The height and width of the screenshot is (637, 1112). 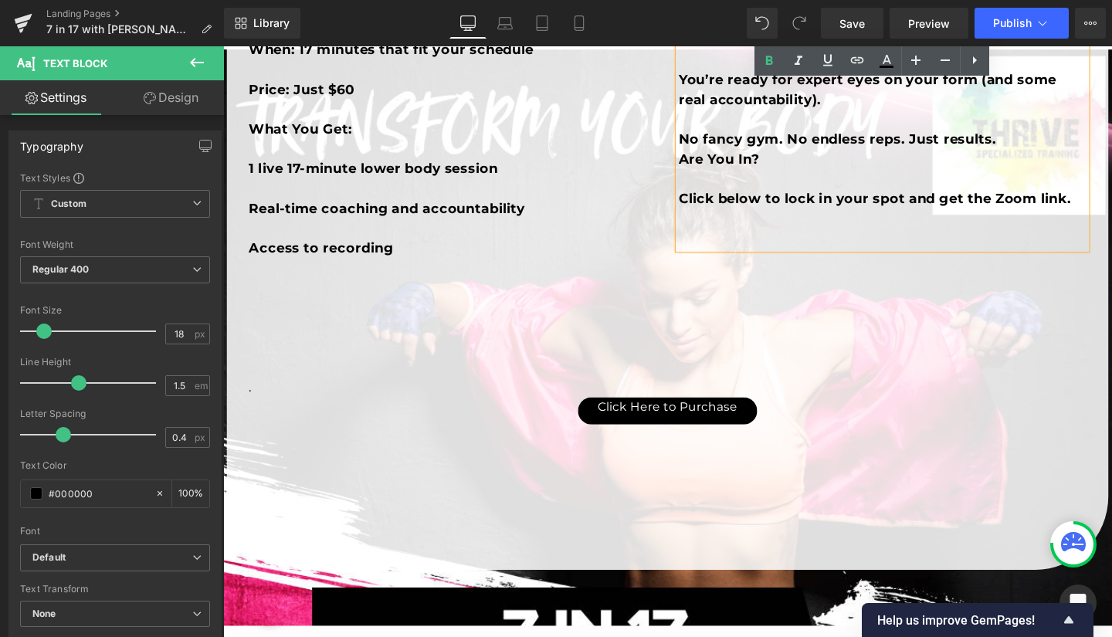 What do you see at coordinates (115, 414) in the screenshot?
I see `div: Letter Spacing` at bounding box center [115, 414].